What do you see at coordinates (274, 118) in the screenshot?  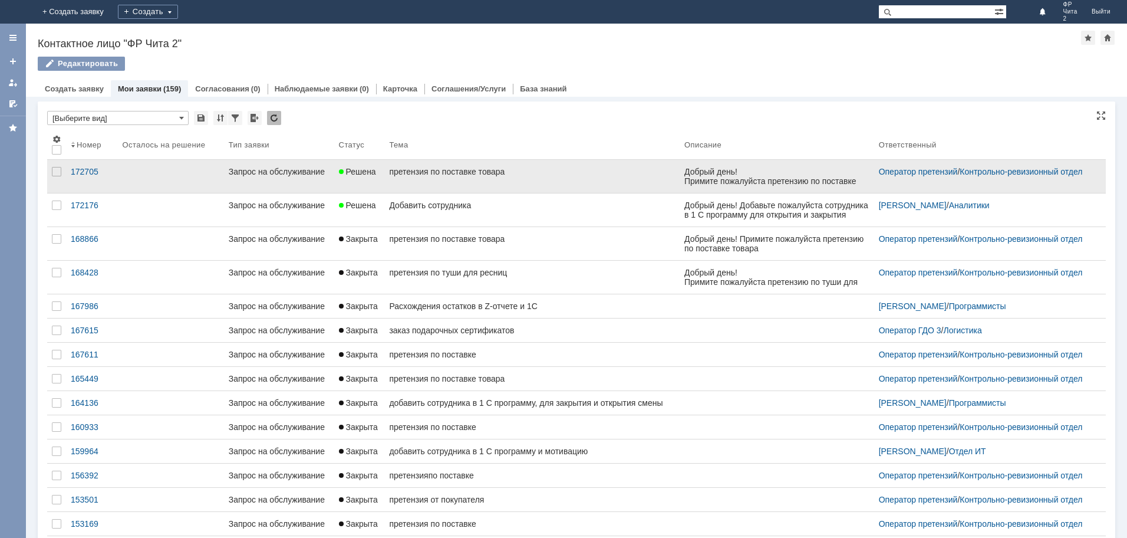 I see `div: Обновлять список` at bounding box center [274, 118].